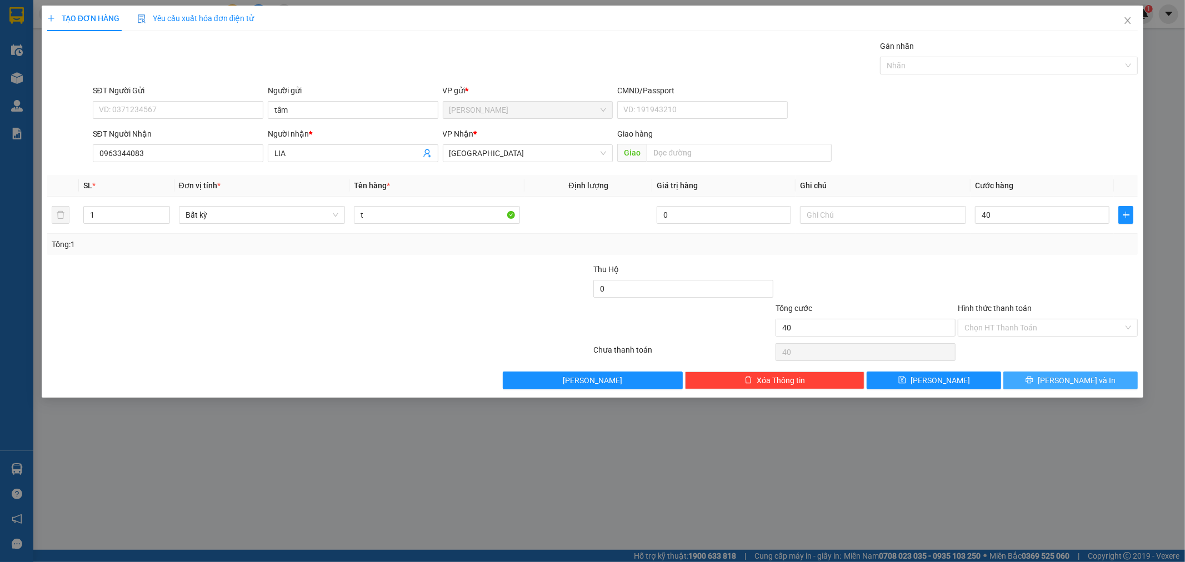  I want to click on span: TẠO ĐƠN HÀNG, so click(83, 18).